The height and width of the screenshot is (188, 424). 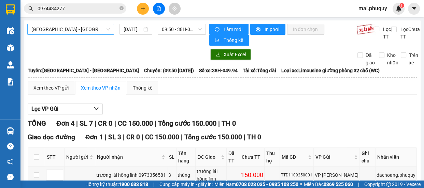 I want to click on button: Lọc VP Gửi, so click(x=65, y=109).